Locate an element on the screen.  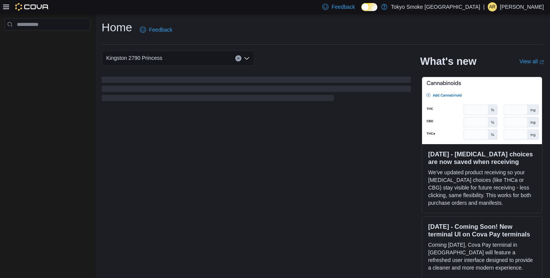
input: Dark Mode is located at coordinates (369, 7).